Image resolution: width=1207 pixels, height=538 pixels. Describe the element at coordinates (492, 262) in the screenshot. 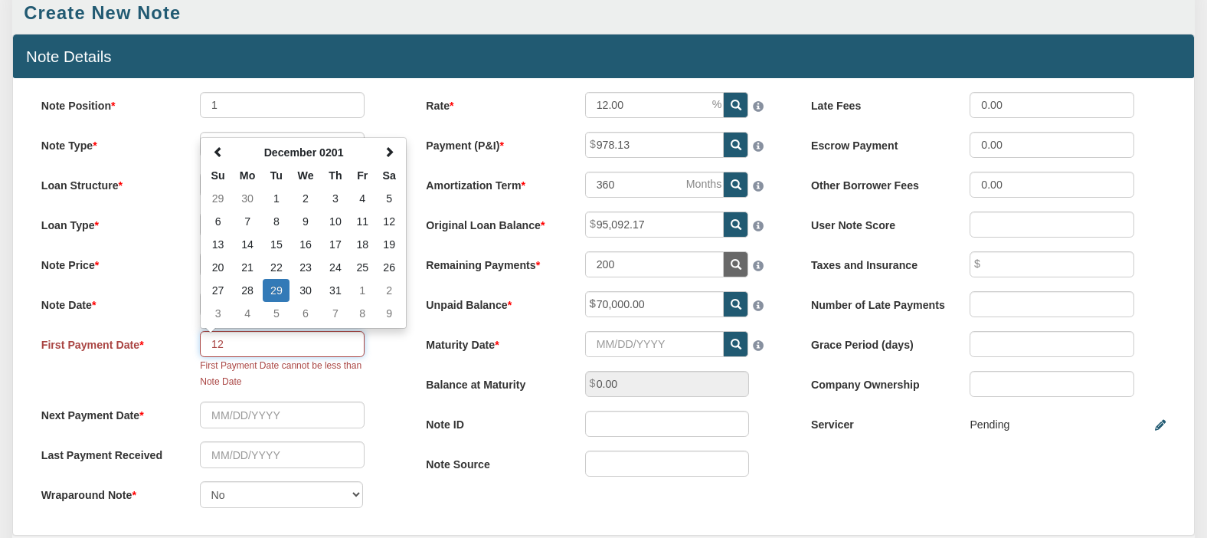

I see `label: Remaining Payments` at that location.